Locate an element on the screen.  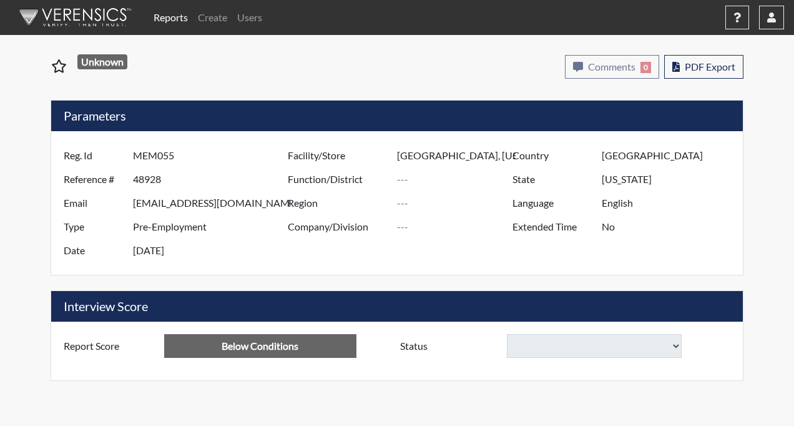
label: Facility/Store is located at coordinates (338, 155).